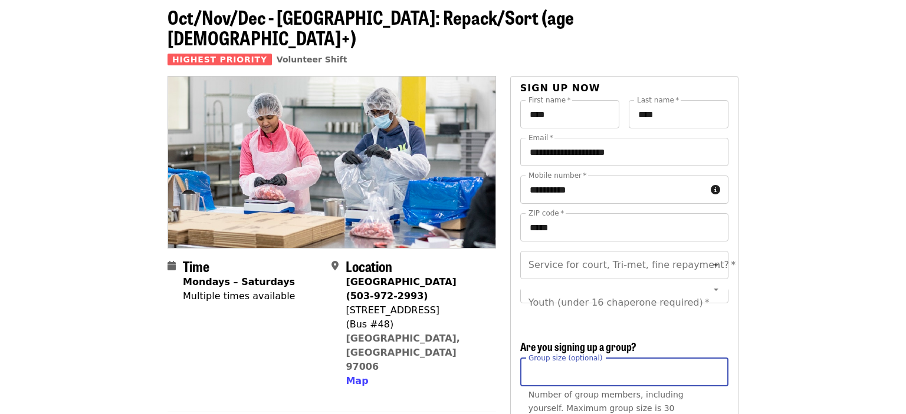  Describe the element at coordinates (624, 228) in the screenshot. I see `input: ZIP code` at that location.